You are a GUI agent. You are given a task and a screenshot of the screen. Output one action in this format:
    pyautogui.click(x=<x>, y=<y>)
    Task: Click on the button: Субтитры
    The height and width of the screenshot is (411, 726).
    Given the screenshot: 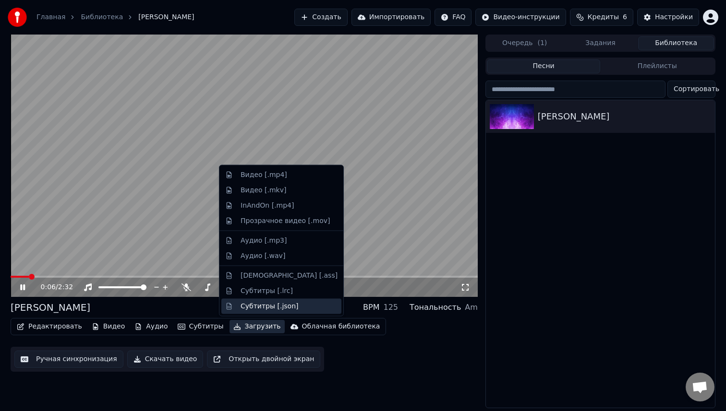 What is the action you would take?
    pyautogui.click(x=201, y=327)
    